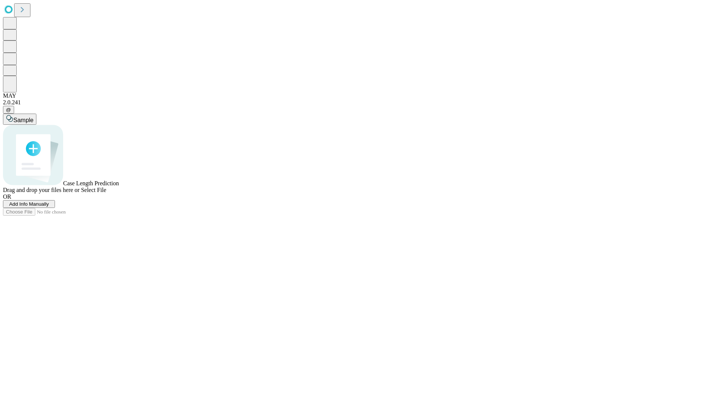 The width and height of the screenshot is (713, 401). I want to click on div: 2.0.241, so click(357, 103).